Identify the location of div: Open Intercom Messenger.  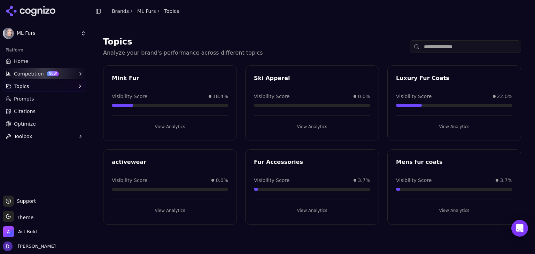
(519, 228).